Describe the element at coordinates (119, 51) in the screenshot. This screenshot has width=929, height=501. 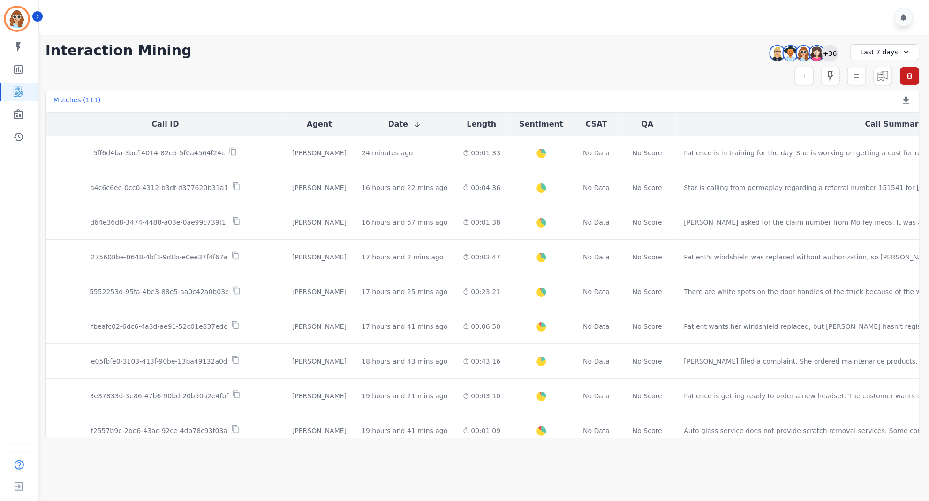
I see `h1: Interaction Mining` at that location.